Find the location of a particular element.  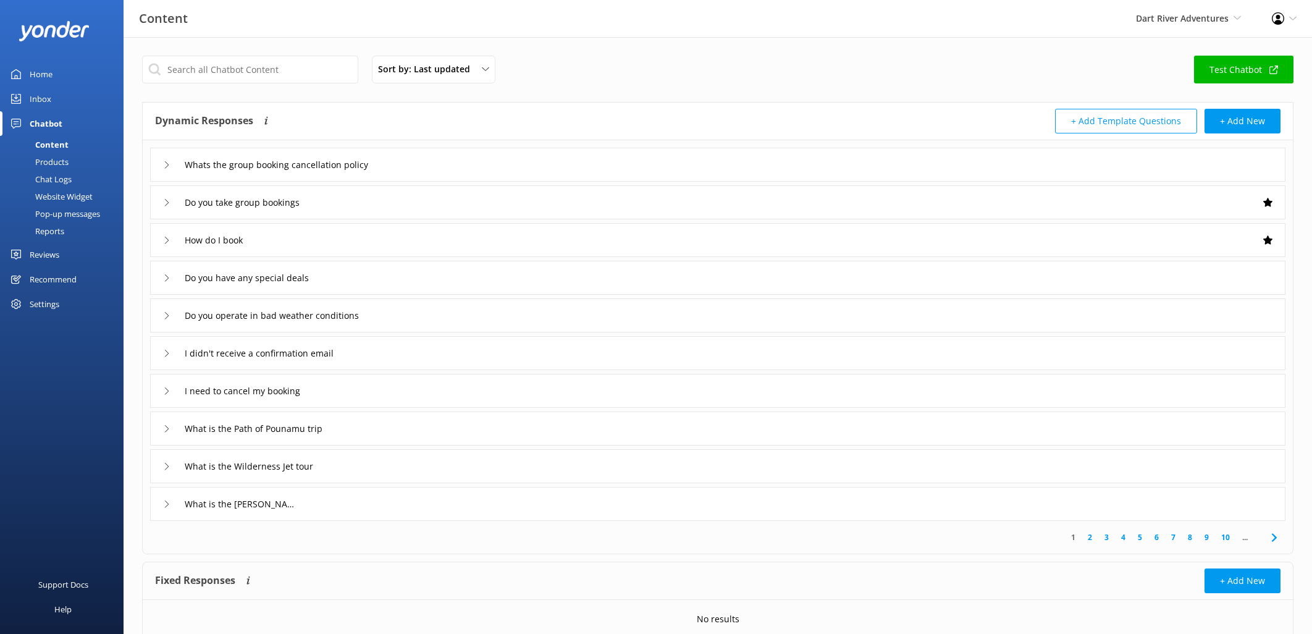

div: Chat Logs is located at coordinates (40, 179).